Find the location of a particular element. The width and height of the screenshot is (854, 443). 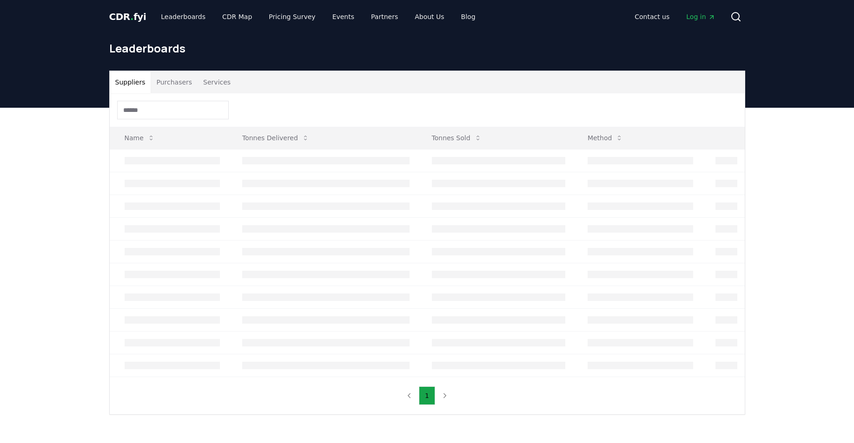

button: Tonnes Delivered is located at coordinates (276, 138).